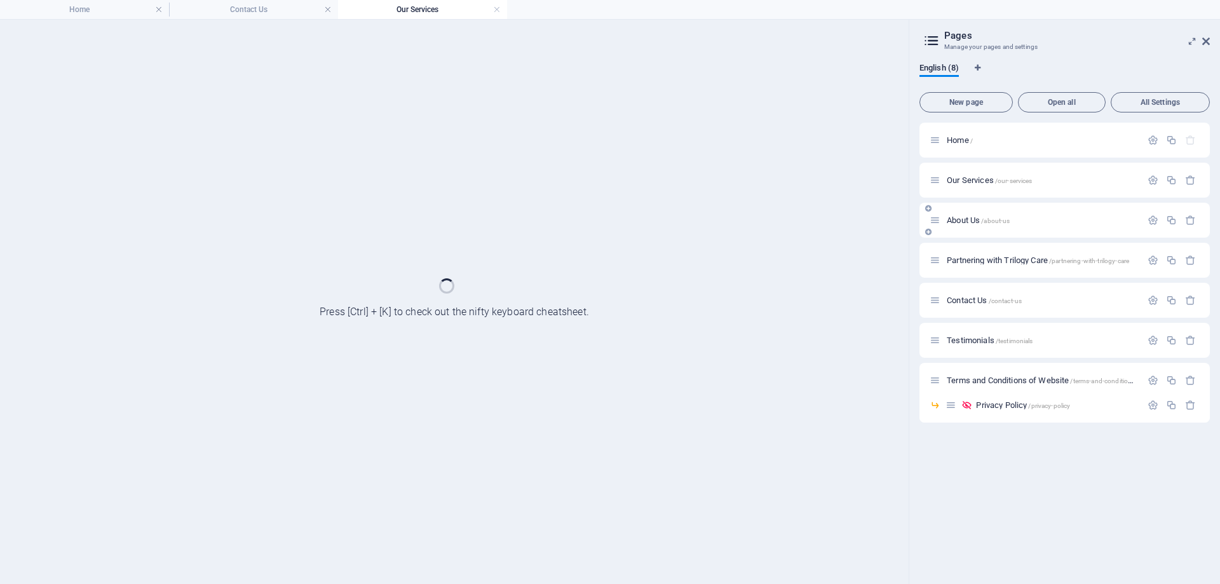 The width and height of the screenshot is (1220, 584). Describe the element at coordinates (1077, 36) in the screenshot. I see `h2: Pages` at that location.